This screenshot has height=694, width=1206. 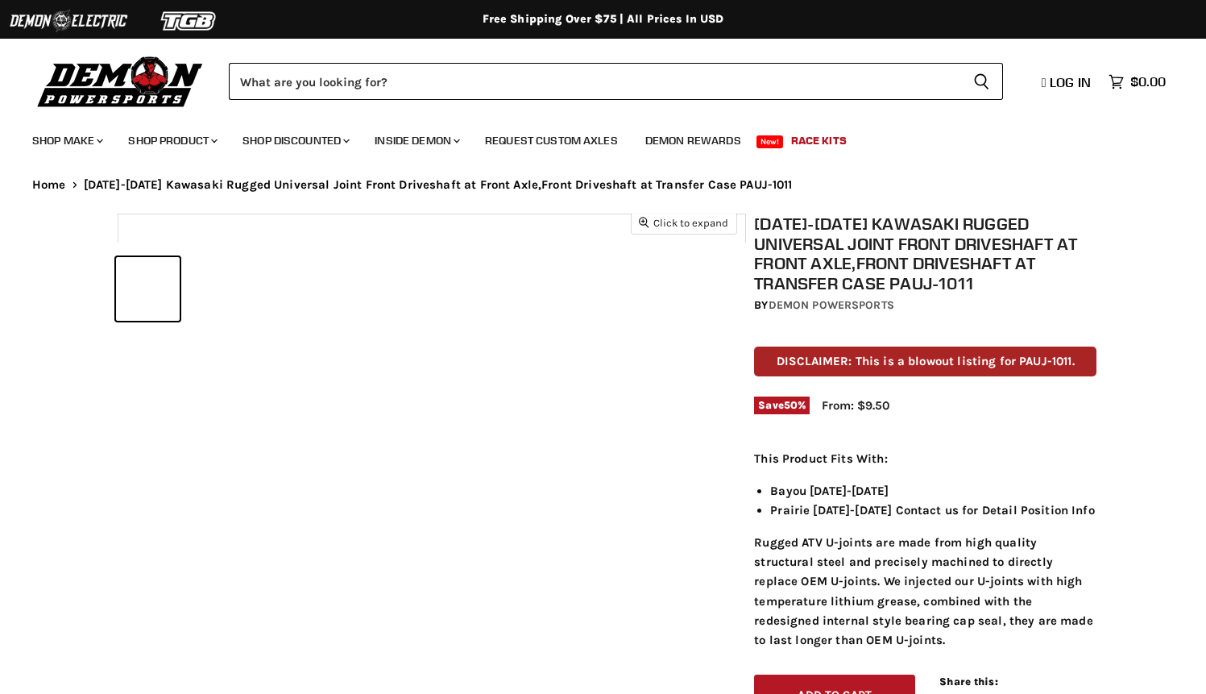 I want to click on a: Shop Product, so click(x=172, y=140).